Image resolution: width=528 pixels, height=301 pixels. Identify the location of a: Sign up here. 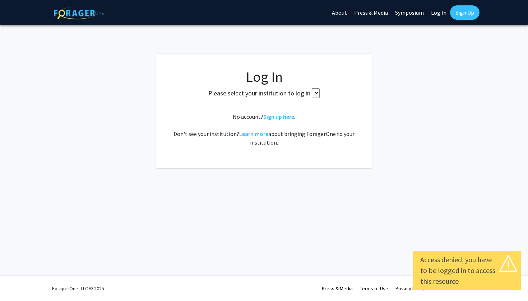
(279, 117).